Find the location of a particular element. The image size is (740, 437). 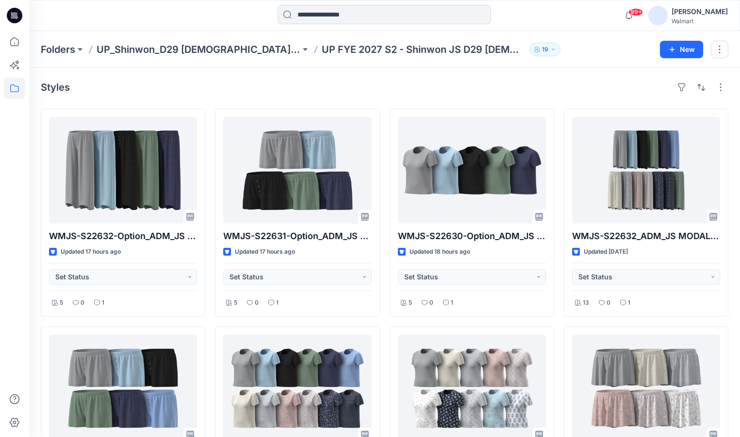

a: Folders is located at coordinates (58, 49).